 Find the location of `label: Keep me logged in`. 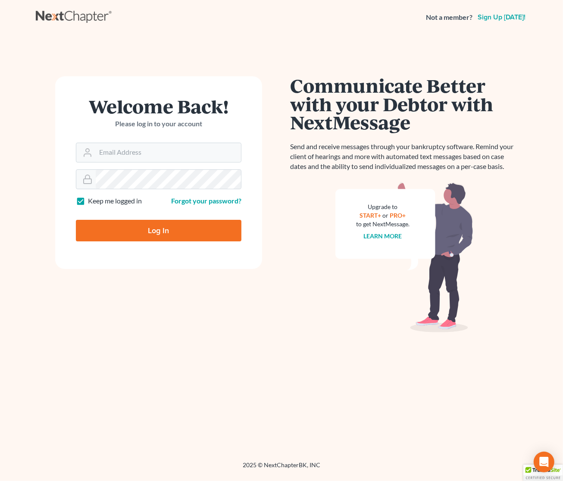

label: Keep me logged in is located at coordinates (115, 201).